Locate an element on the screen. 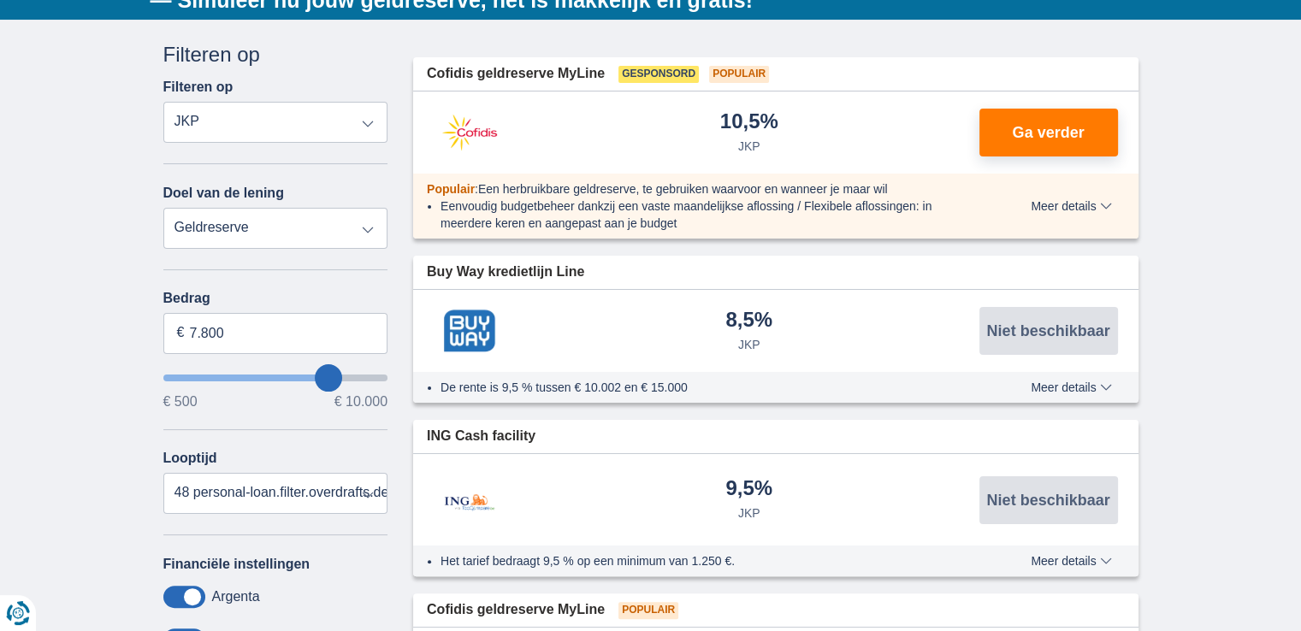 The image size is (1301, 631). span: Een herbruikbare geldreserve, te gebruiken waarvoor en wanneer je maar wil is located at coordinates (682, 189).